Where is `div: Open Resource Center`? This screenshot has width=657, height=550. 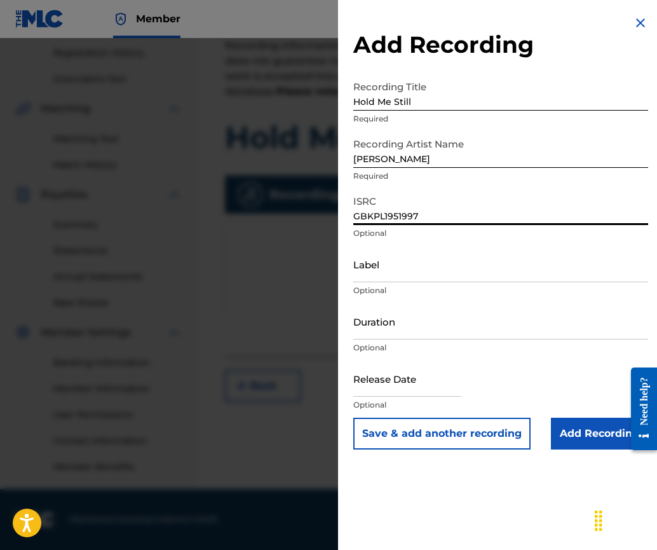
div: Open Resource Center is located at coordinates (22, 51).